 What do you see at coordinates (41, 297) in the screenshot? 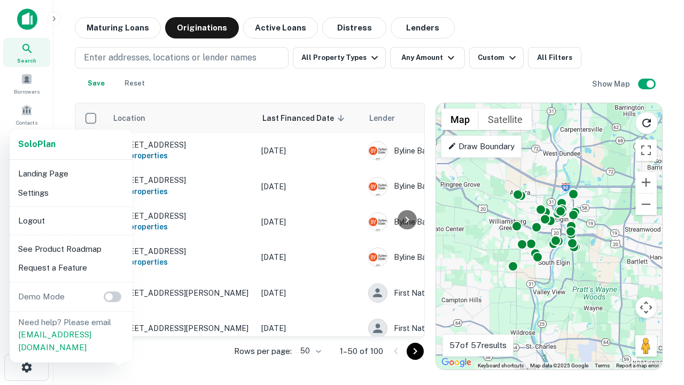
I see `p: Demo Mode` at bounding box center [41, 297].